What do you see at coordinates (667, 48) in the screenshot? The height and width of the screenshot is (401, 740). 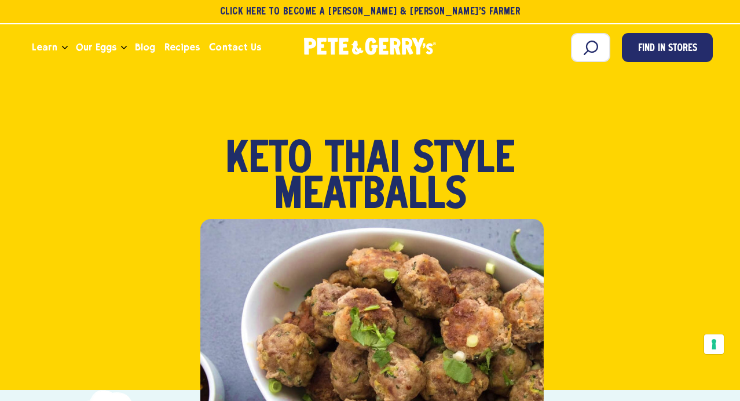 I see `a: Find in Stores` at bounding box center [667, 48].